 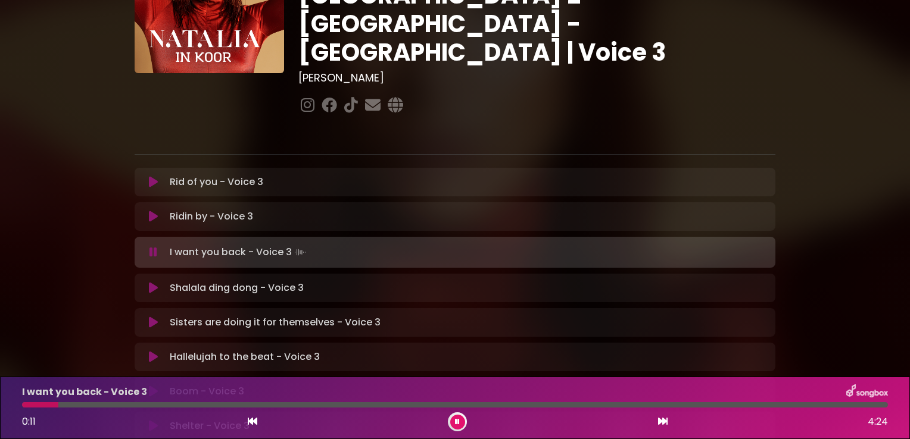 I want to click on p: Rid of you - Voice 3, so click(x=216, y=182).